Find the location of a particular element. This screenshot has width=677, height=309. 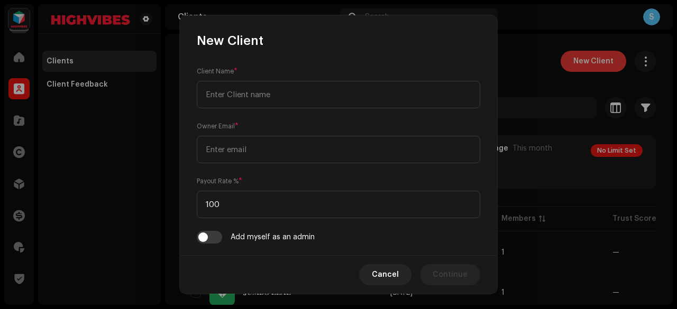

input: Enter Client name is located at coordinates (338, 95).